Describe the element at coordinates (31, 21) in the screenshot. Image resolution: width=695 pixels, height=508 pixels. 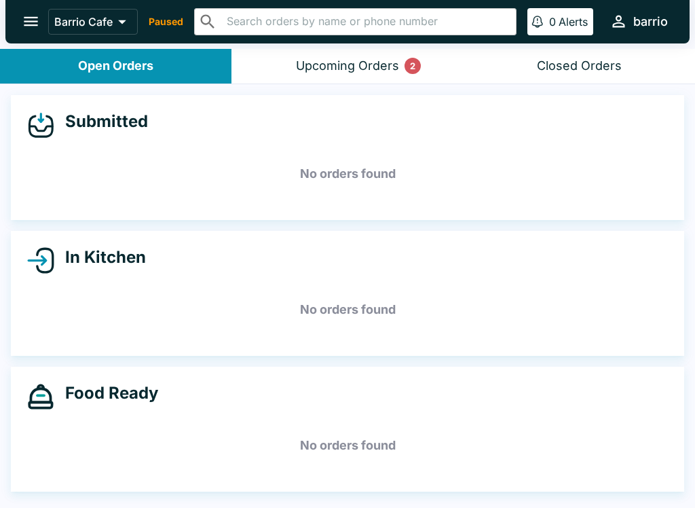
I see `button: open drawer` at that location.